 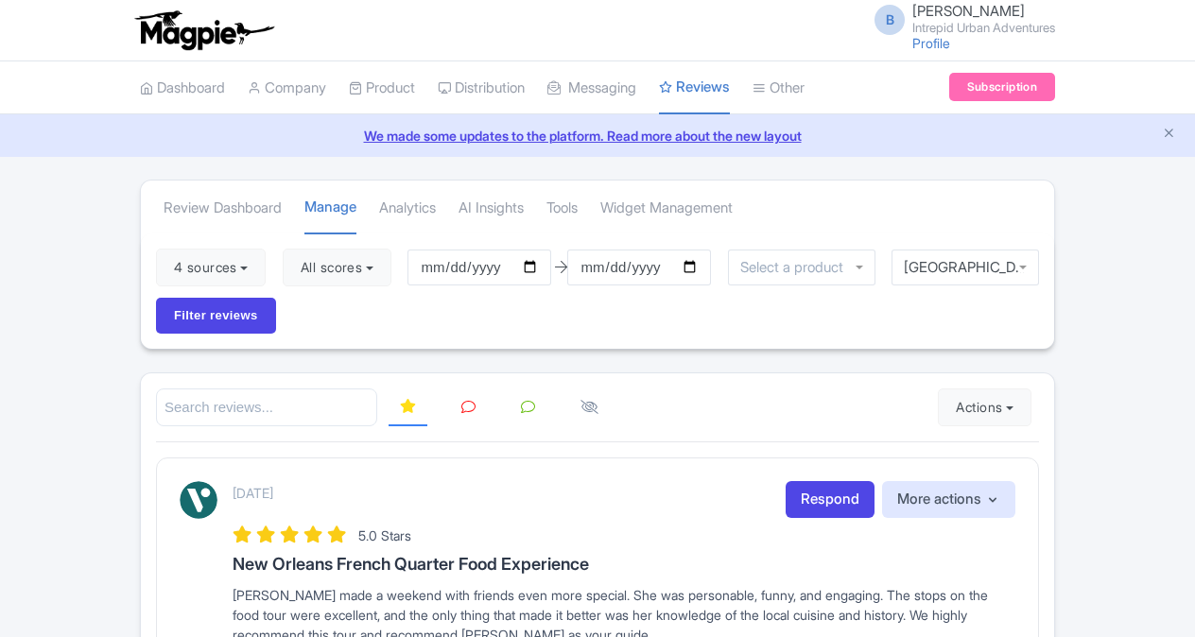 What do you see at coordinates (931, 43) in the screenshot?
I see `a: Profile` at bounding box center [931, 43].